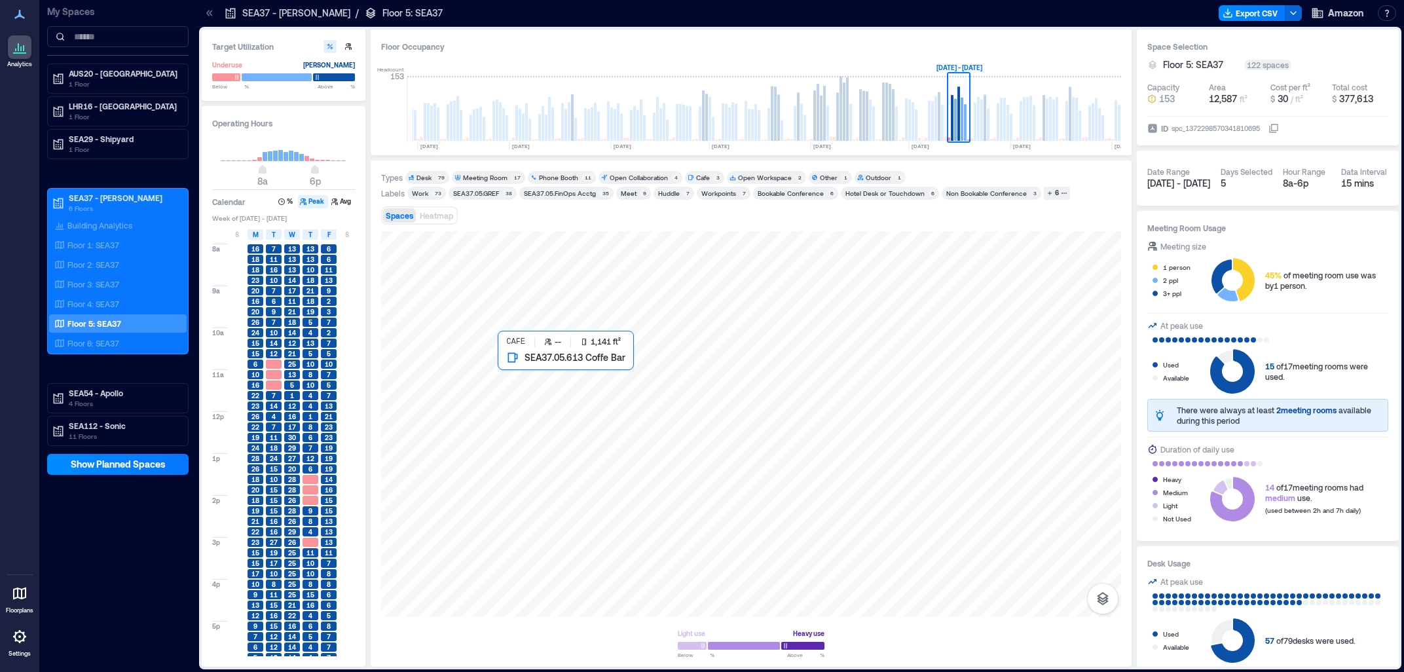  What do you see at coordinates (438, 193) in the screenshot?
I see `div: 73` at bounding box center [438, 193].